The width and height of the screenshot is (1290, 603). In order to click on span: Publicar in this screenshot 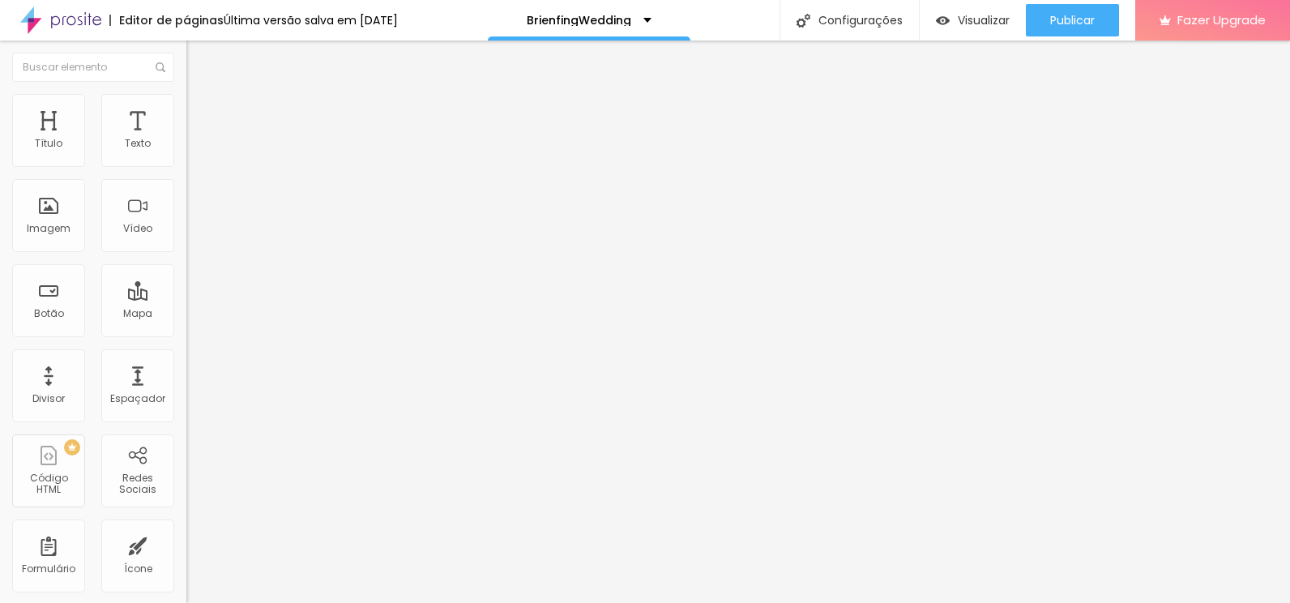, I will do `click(1072, 20)`.